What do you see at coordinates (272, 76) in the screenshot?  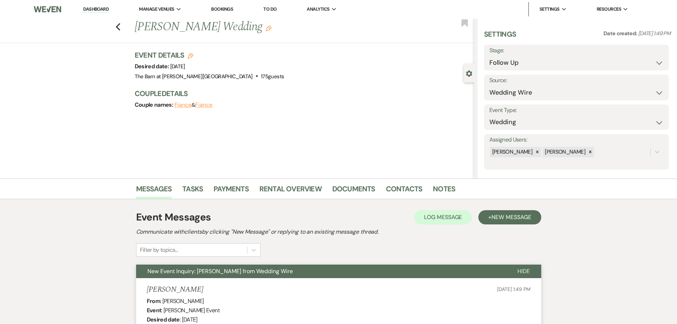 I see `span: 175 guests` at bounding box center [272, 76].